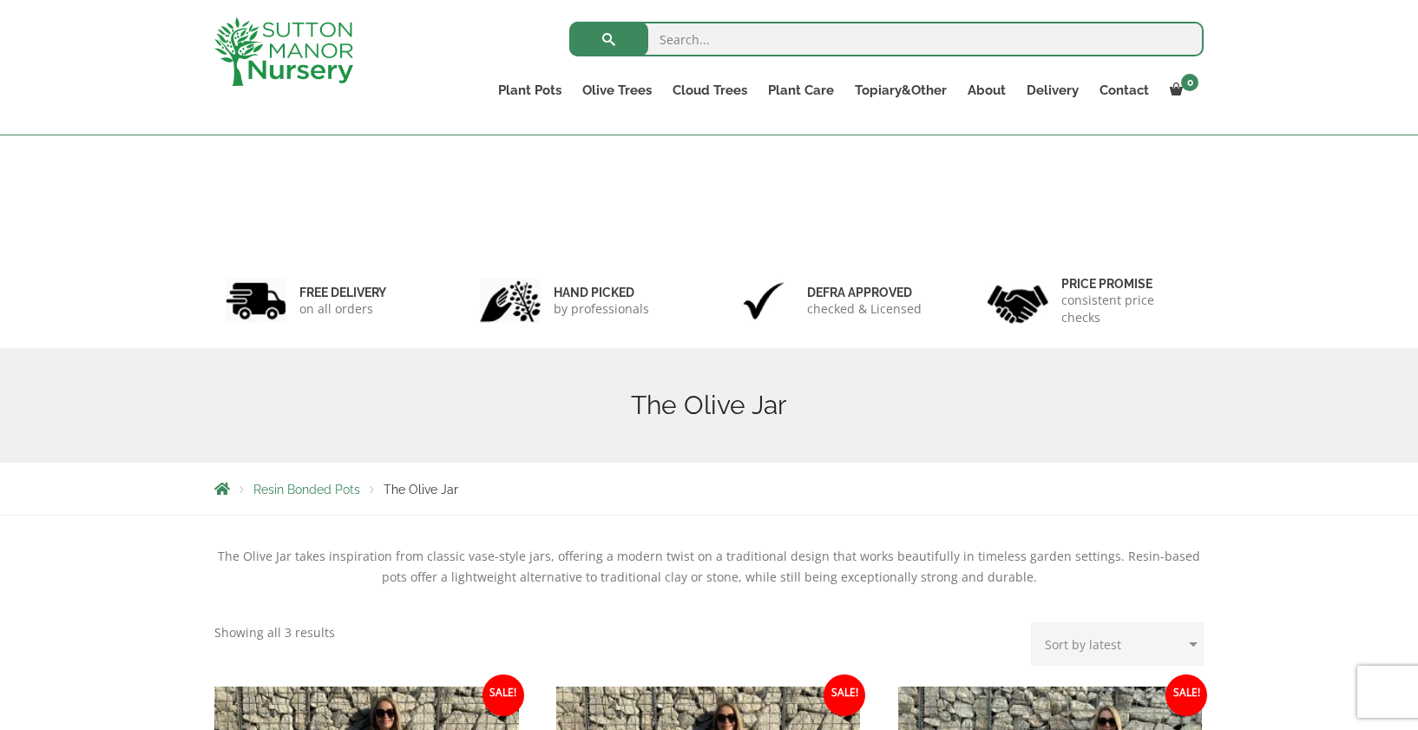  What do you see at coordinates (709, 405) in the screenshot?
I see `h1: The Olive Jar` at bounding box center [709, 405].